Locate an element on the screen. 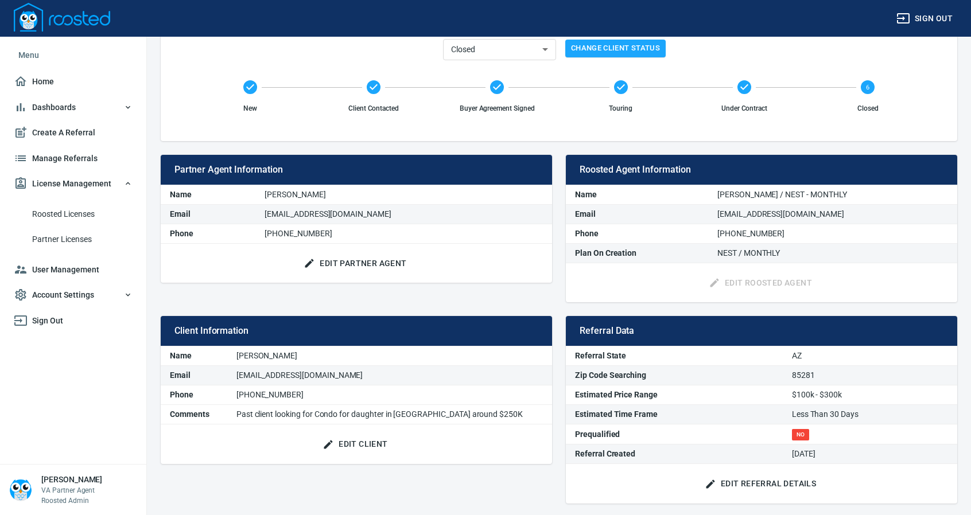 Image resolution: width=971 pixels, height=515 pixels. td: AZ is located at coordinates (870, 356).